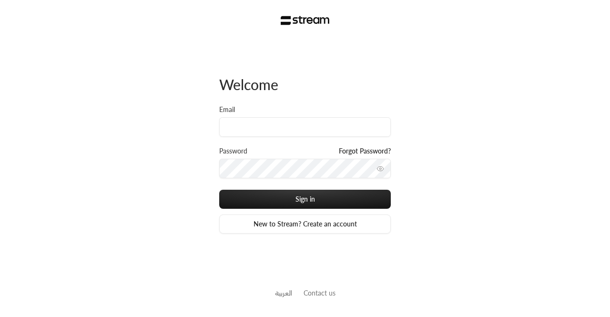 The image size is (610, 317). I want to click on span: Welcome, so click(249, 84).